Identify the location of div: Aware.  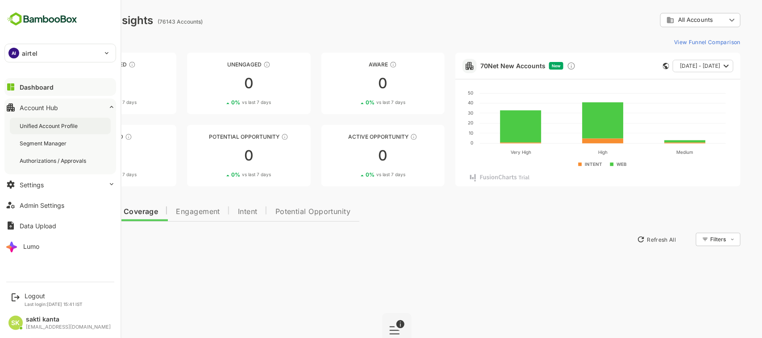
(352, 64).